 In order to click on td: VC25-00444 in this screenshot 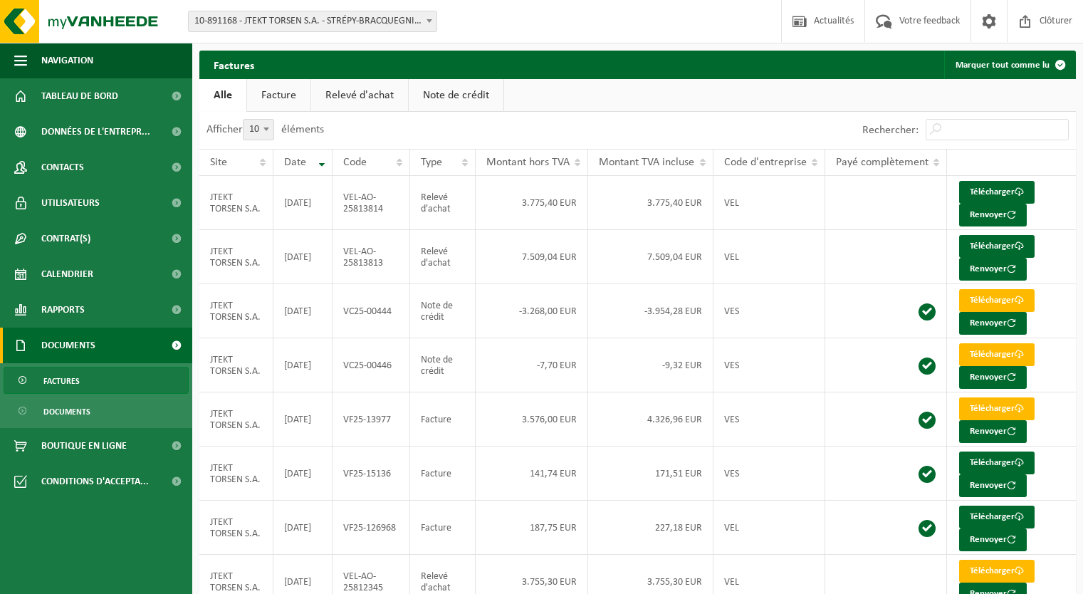, I will do `click(371, 311)`.